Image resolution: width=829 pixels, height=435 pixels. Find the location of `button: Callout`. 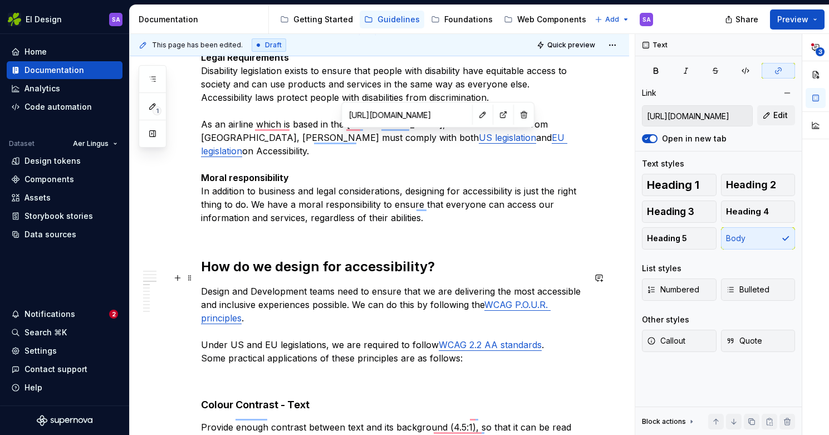

button: Callout is located at coordinates (680, 341).